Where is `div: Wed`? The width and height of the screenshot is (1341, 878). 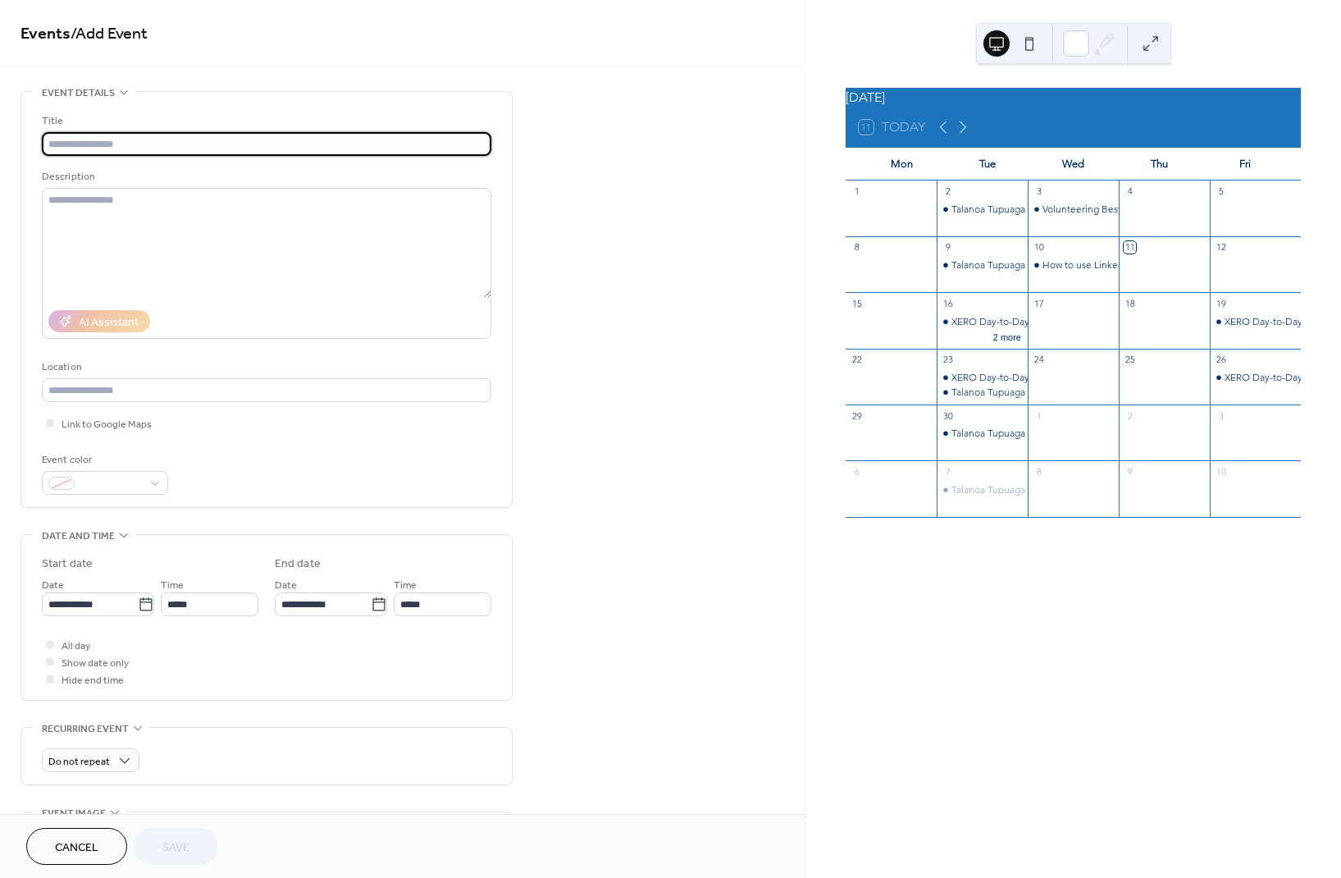
div: Wed is located at coordinates (1073, 164).